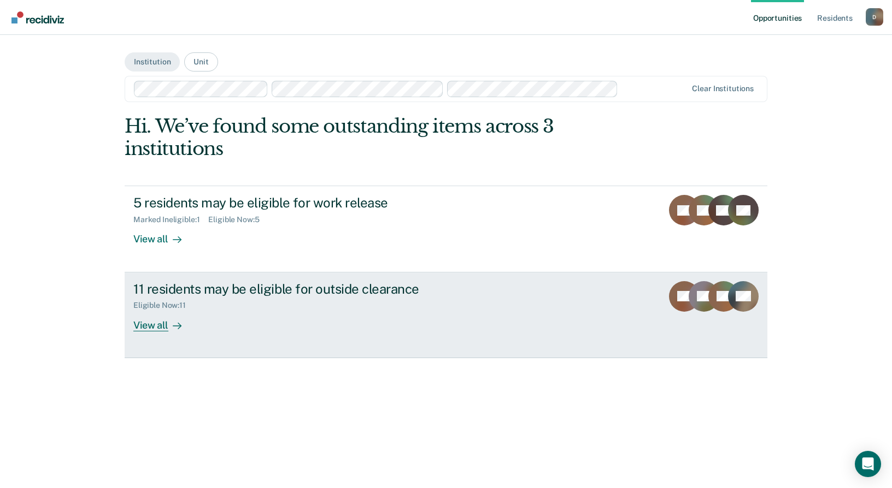 The width and height of the screenshot is (892, 488). I want to click on img: Recidiviz, so click(38, 17).